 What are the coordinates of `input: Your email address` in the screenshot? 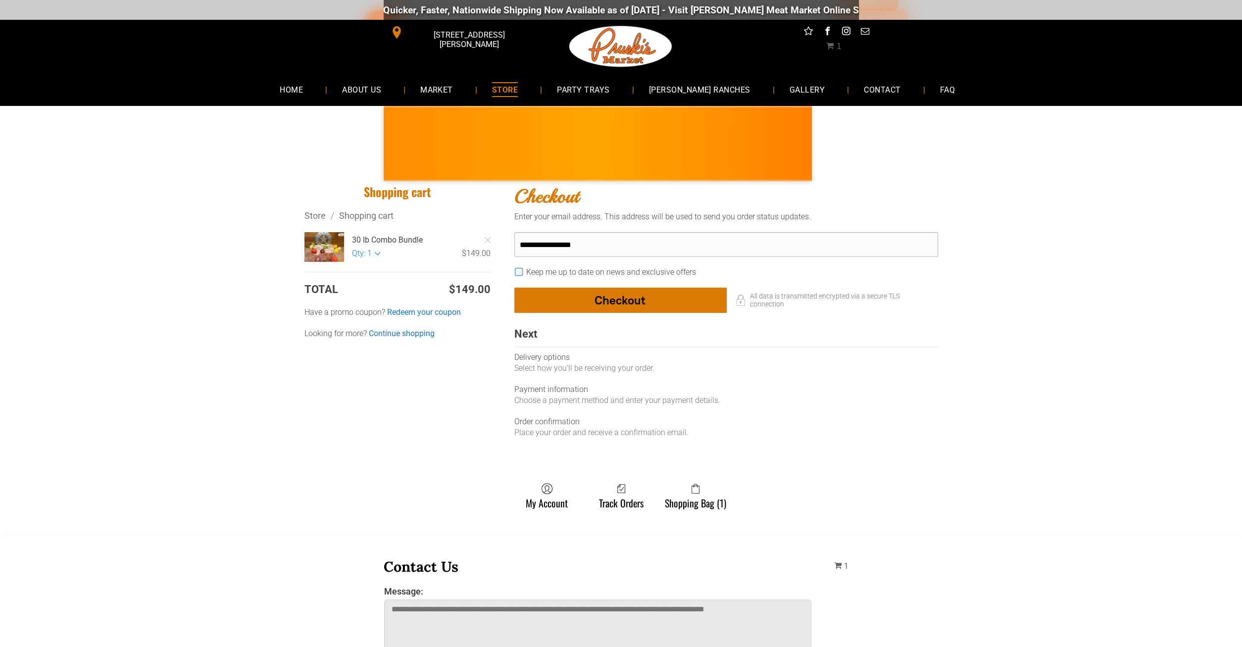 It's located at (726, 244).